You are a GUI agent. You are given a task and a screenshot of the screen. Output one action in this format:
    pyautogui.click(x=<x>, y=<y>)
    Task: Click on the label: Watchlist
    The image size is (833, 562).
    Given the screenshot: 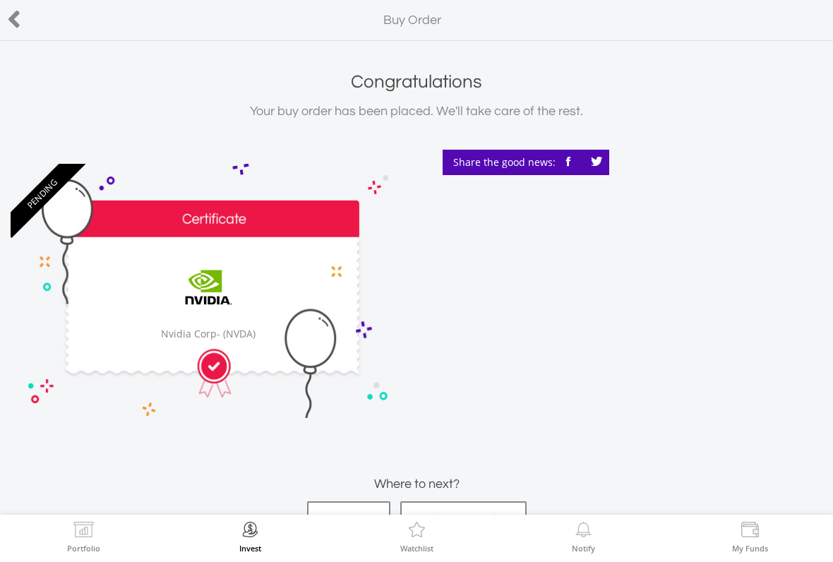 What is the action you would take?
    pyautogui.click(x=416, y=547)
    